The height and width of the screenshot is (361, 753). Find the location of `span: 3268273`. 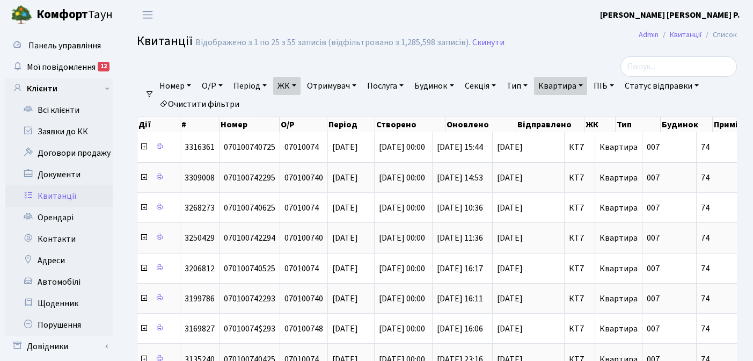

span: 3268273 is located at coordinates (200, 208).